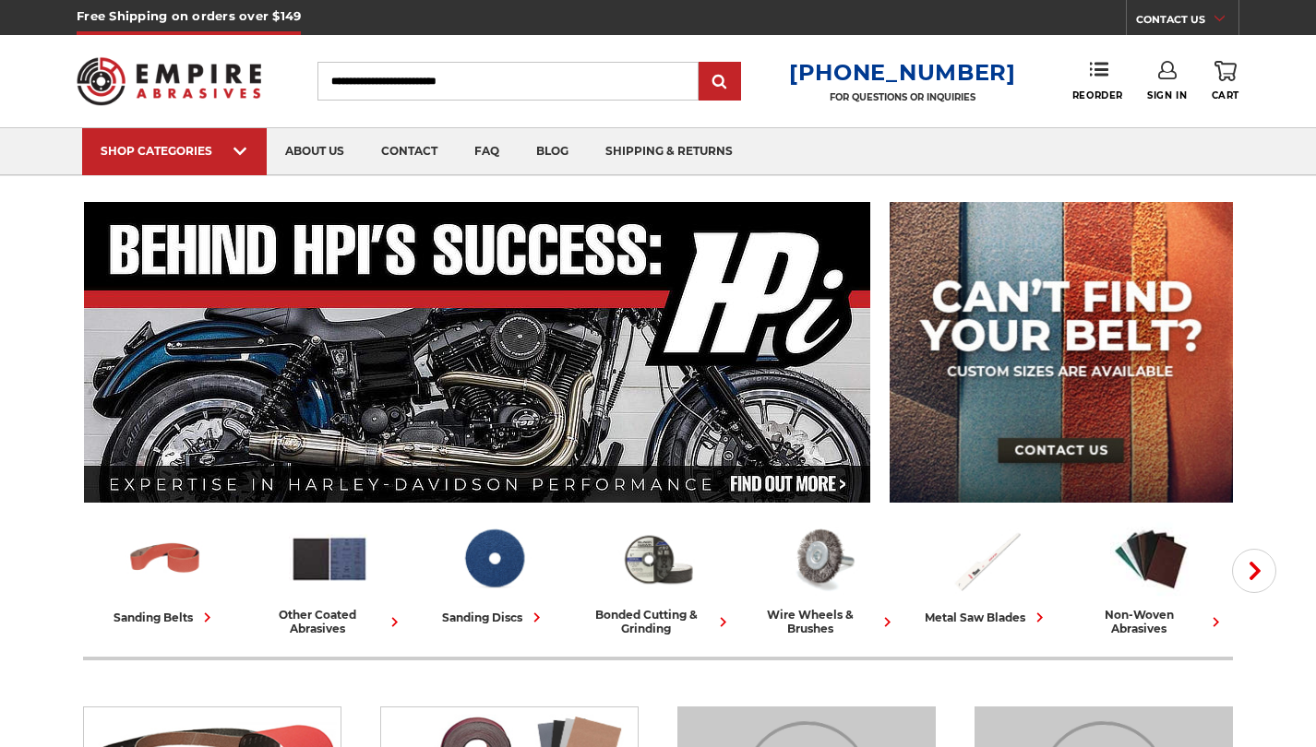 Image resolution: width=1316 pixels, height=747 pixels. I want to click on a: faq, so click(486, 151).